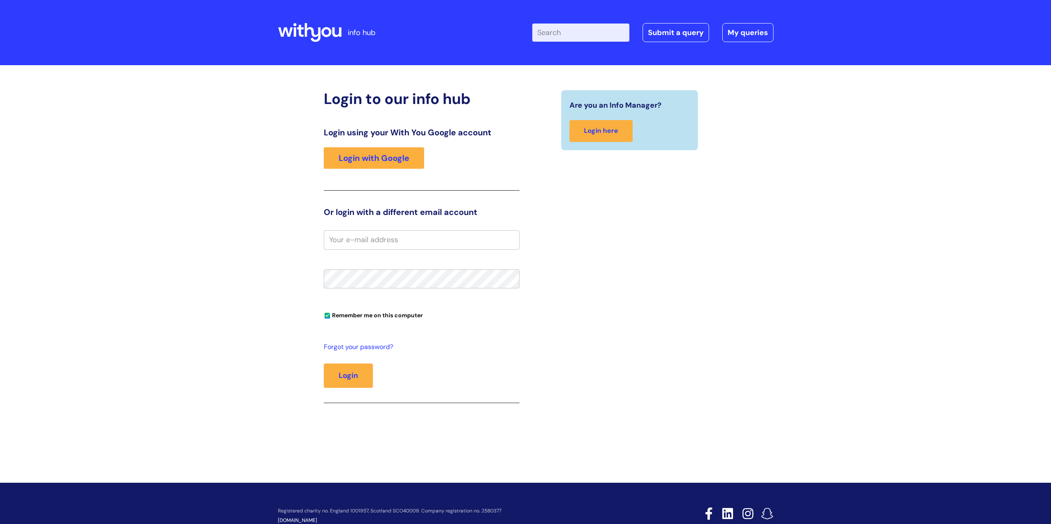 This screenshot has height=524, width=1051. What do you see at coordinates (374, 158) in the screenshot?
I see `a: Login with Google` at bounding box center [374, 158].